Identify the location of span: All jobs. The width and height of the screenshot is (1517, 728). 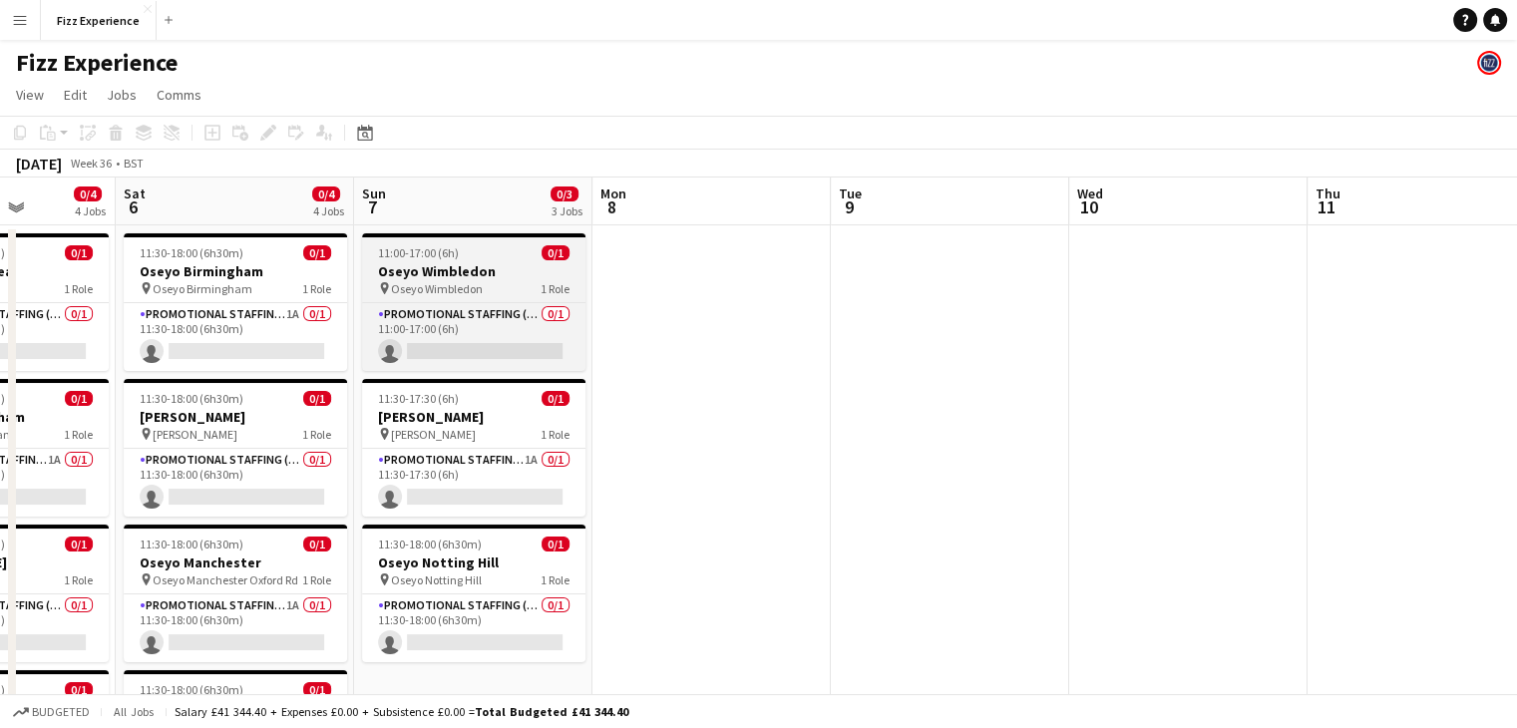
(134, 711).